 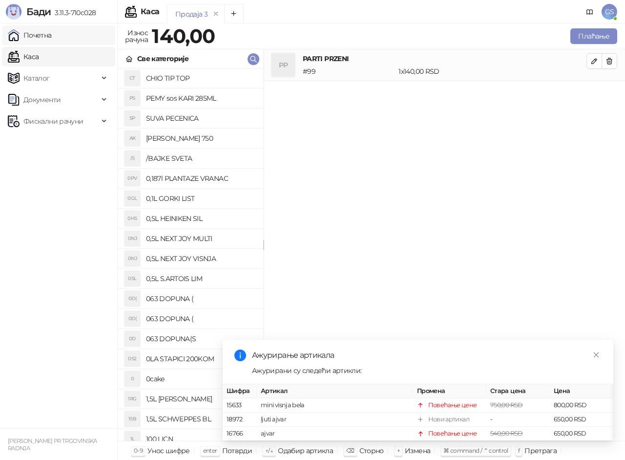 What do you see at coordinates (240, 355) in the screenshot?
I see `span: info-circle` at bounding box center [240, 355].